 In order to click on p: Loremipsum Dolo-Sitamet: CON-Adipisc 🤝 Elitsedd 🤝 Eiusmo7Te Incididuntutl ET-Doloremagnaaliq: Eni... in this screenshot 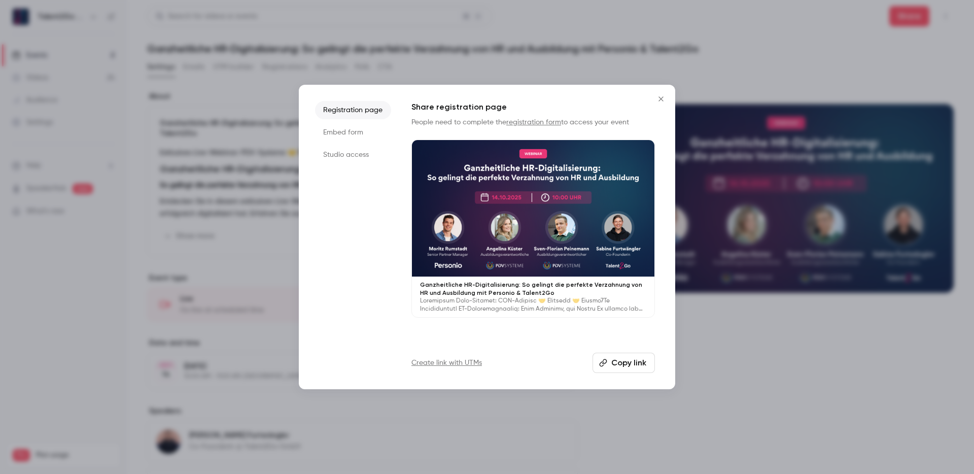, I will do `click(533, 305)`.